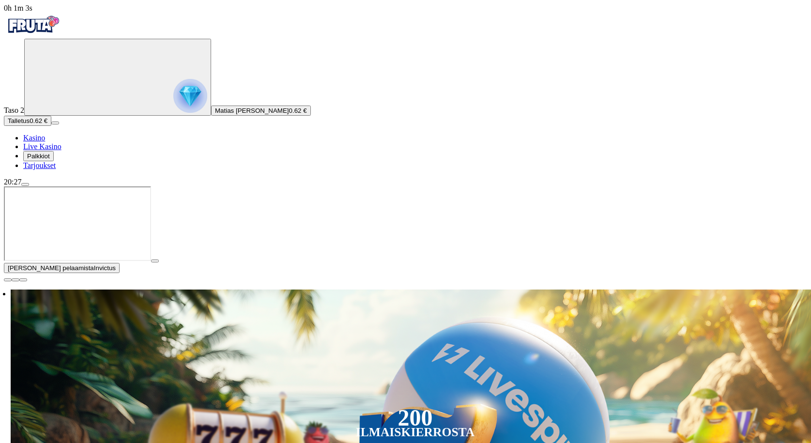  What do you see at coordinates (405, 91) in the screenshot?
I see `nav: Primary` at bounding box center [405, 91].